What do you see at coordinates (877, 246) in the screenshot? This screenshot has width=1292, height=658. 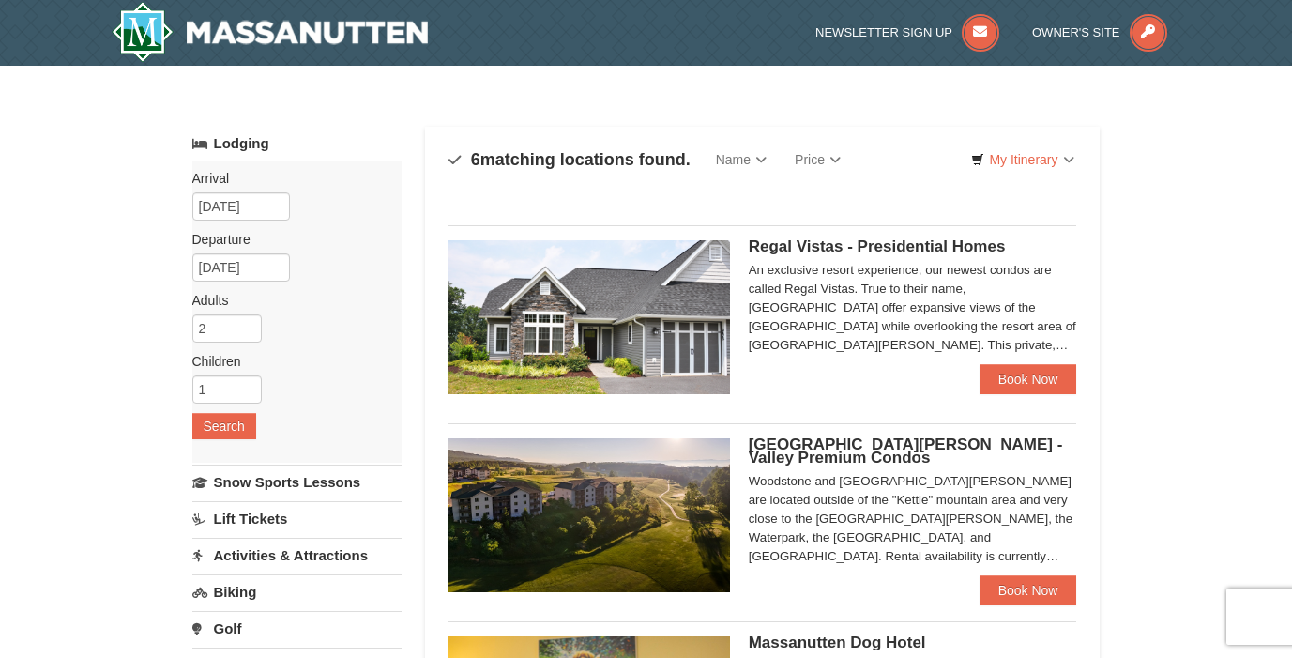 I see `span: Regal Vistas - Presidential Homes` at bounding box center [877, 246].